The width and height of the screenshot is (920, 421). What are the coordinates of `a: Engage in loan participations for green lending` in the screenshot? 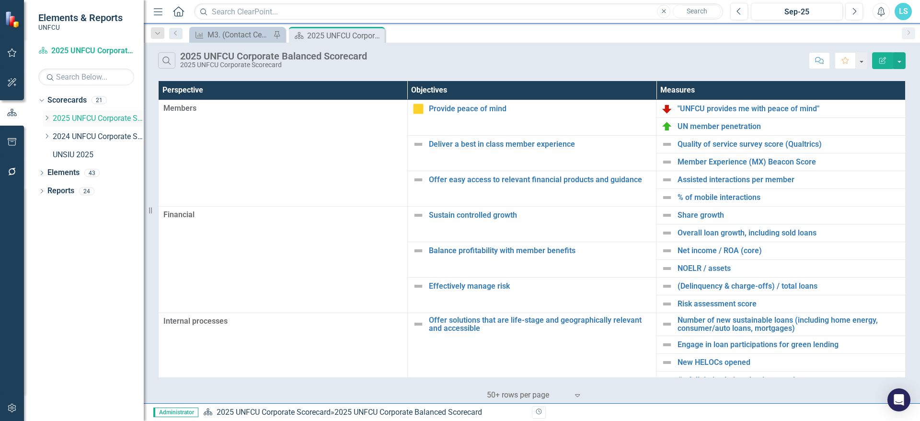 It's located at (789, 345).